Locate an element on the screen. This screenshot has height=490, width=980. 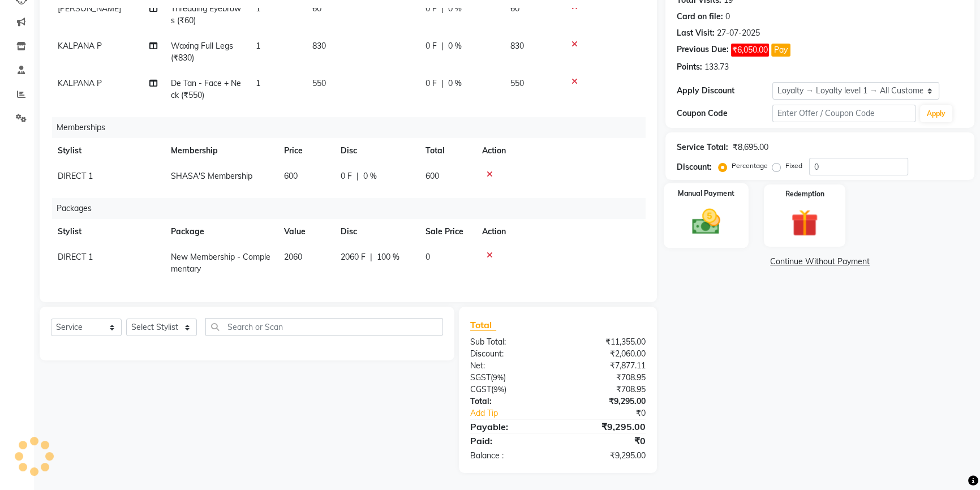
div: 27-07-2025 is located at coordinates (738, 33).